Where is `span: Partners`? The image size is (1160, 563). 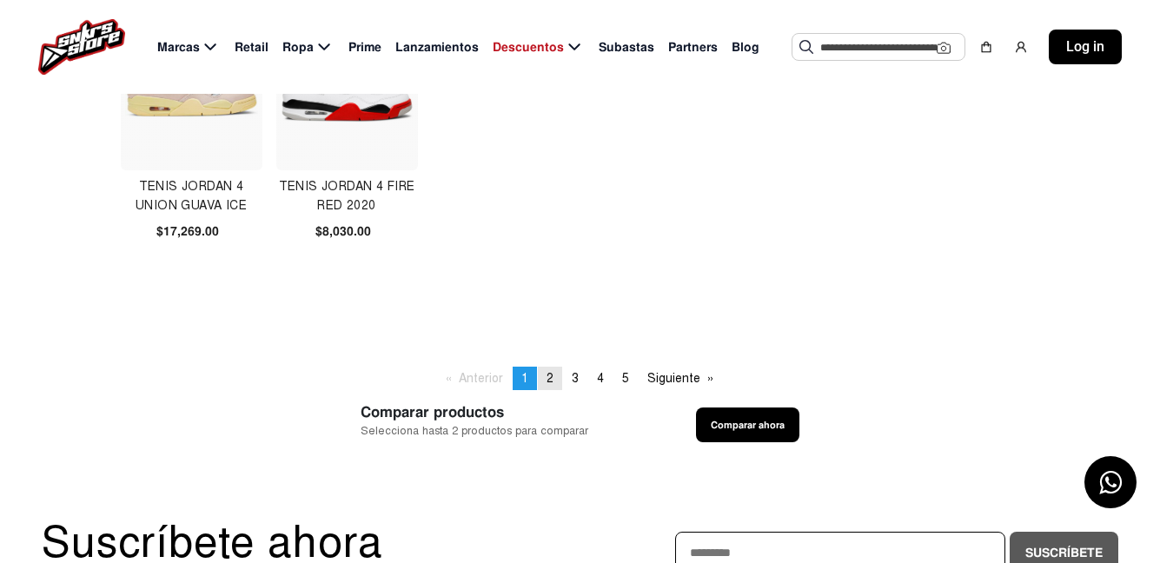 span: Partners is located at coordinates (693, 47).